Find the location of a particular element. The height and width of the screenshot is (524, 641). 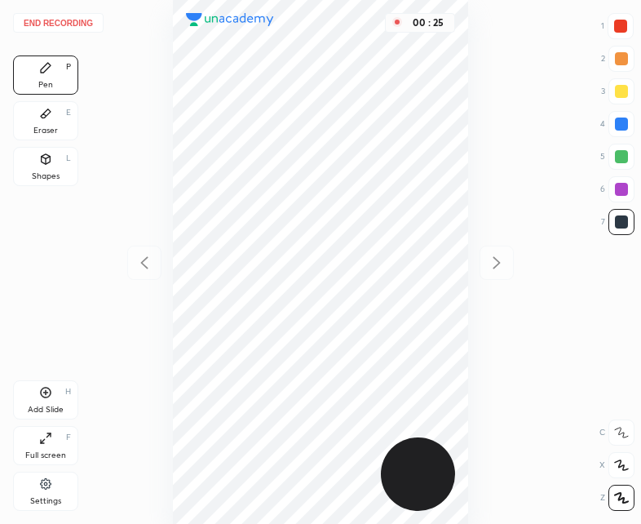

div: H is located at coordinates (68, 392).